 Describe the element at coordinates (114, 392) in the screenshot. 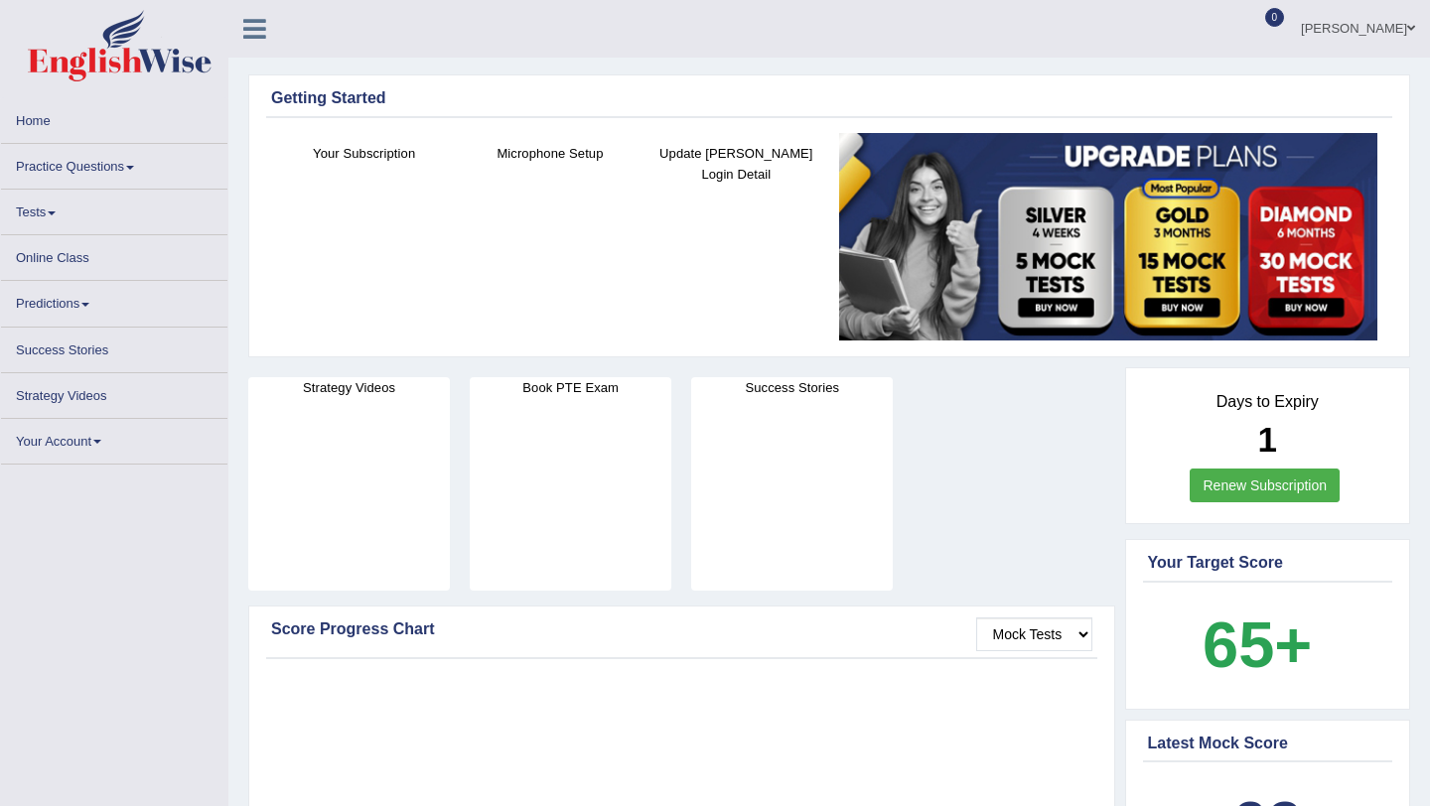

I see `a: Strategy Videos` at that location.